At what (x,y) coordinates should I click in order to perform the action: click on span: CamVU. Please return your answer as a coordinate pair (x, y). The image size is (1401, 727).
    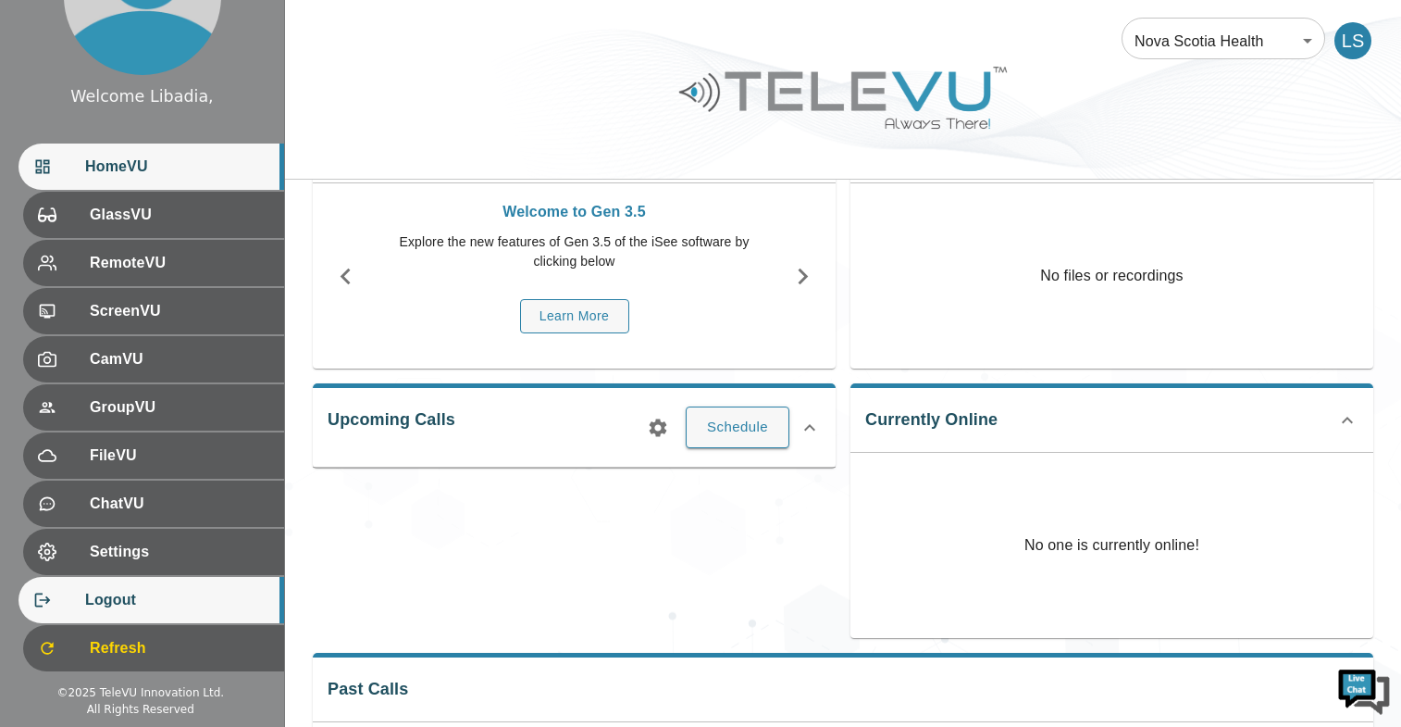
    Looking at the image, I should click on (180, 359).